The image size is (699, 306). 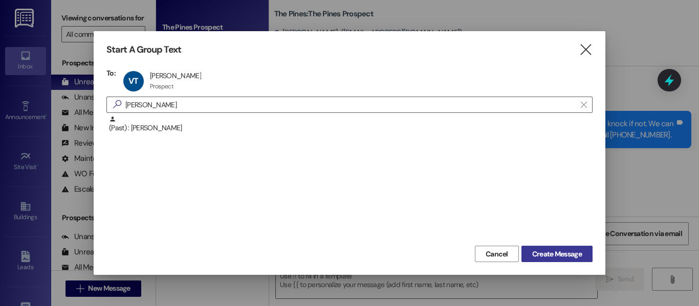 What do you see at coordinates (556, 254) in the screenshot?
I see `span: Create Message` at bounding box center [556, 254].